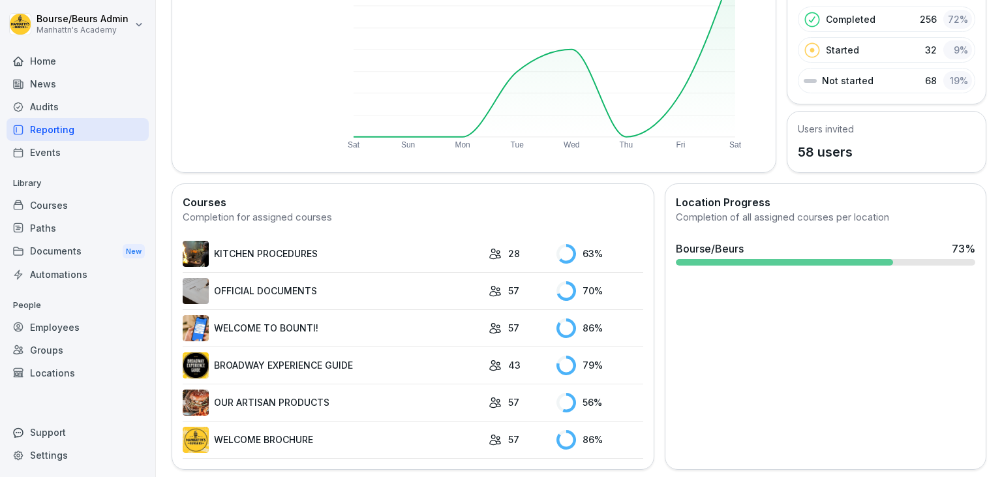 Image resolution: width=1002 pixels, height=477 pixels. I want to click on a: Courses, so click(78, 205).